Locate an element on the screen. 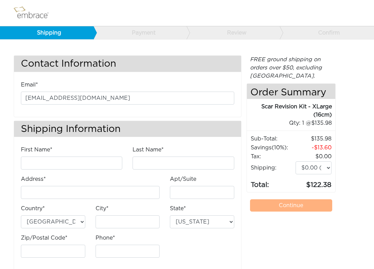 The height and width of the screenshot is (269, 374). a: Continue is located at coordinates (291, 206).